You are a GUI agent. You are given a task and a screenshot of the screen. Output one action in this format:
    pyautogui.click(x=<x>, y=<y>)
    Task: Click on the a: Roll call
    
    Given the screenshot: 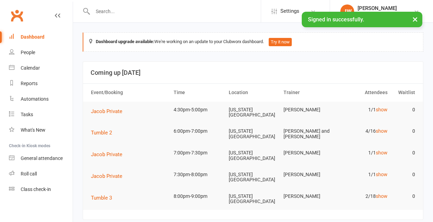 What is the action you would take?
    pyautogui.click(x=41, y=174)
    